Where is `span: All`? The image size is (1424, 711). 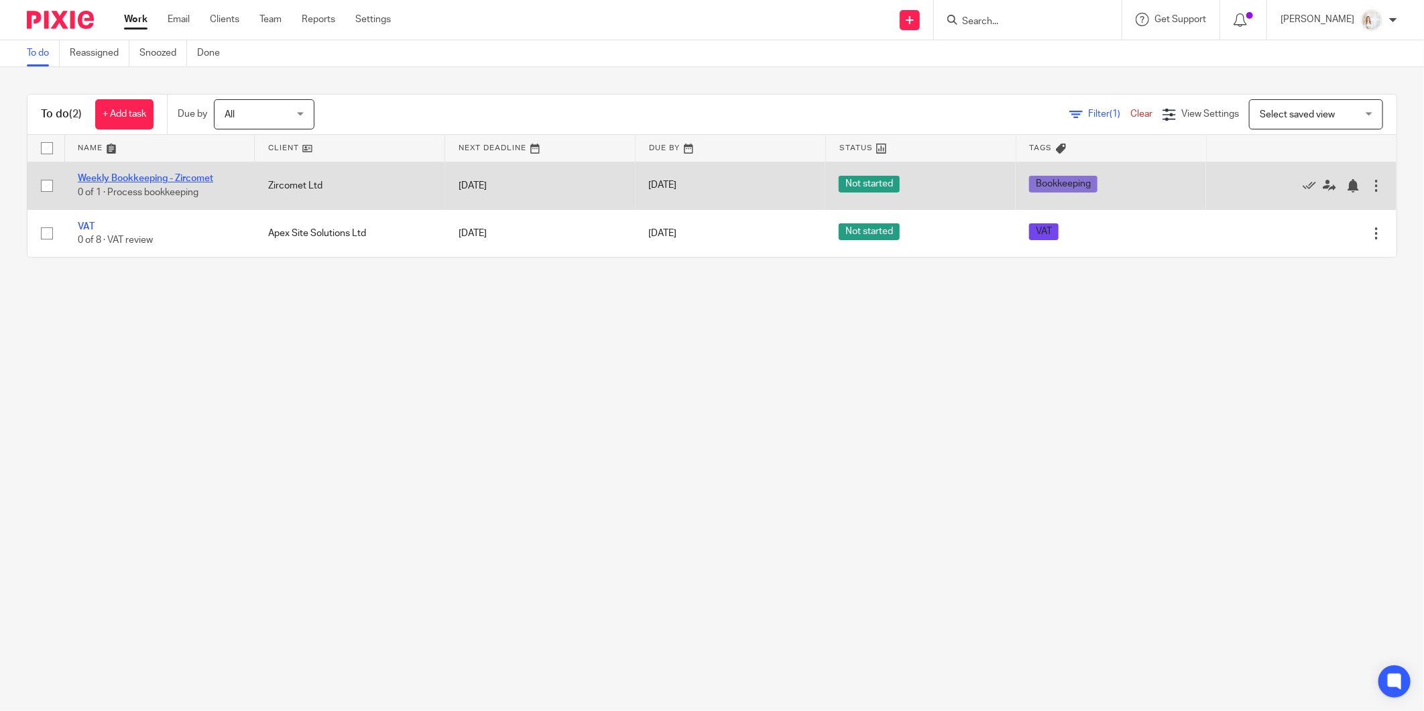 span: All is located at coordinates (229, 115).